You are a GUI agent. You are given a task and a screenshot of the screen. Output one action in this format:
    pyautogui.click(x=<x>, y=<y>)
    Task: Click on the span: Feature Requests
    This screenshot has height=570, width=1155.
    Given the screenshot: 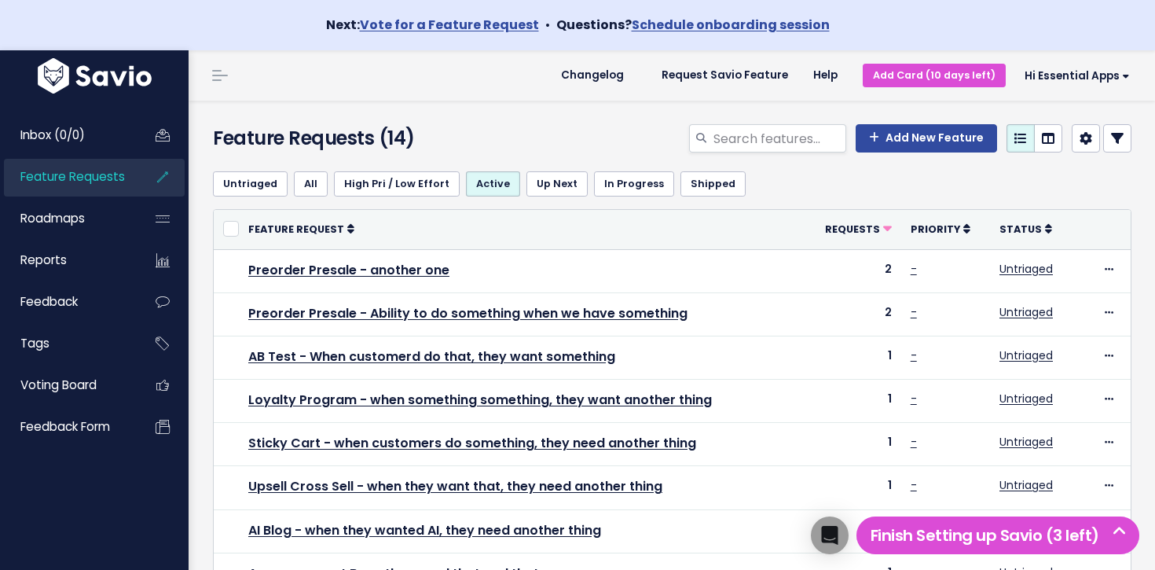 What is the action you would take?
    pyautogui.click(x=72, y=176)
    